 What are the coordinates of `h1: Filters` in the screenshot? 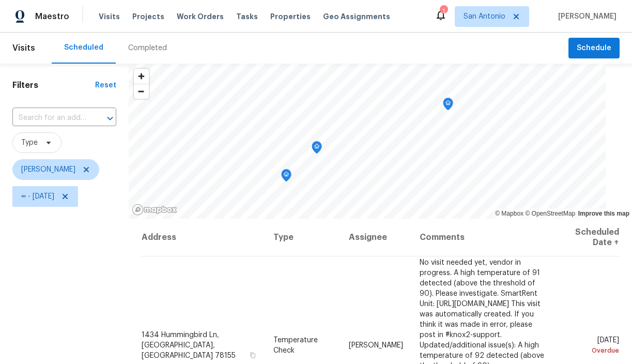 It's located at (54, 85).